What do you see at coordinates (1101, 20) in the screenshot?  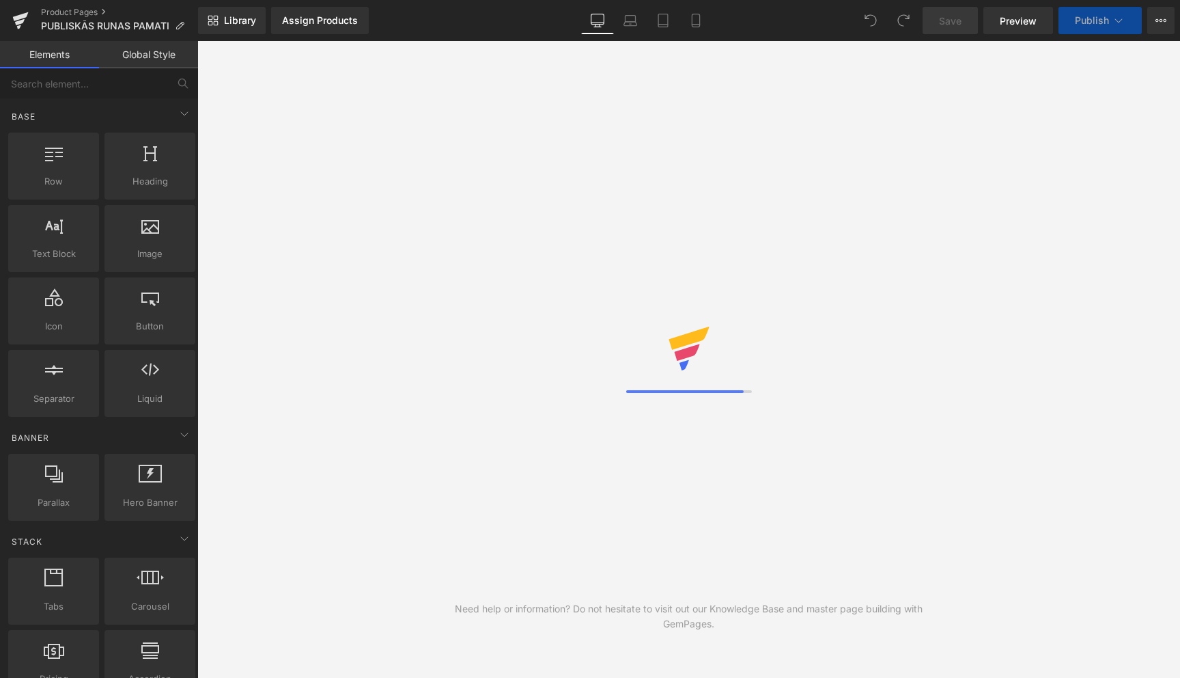 I see `button: Publish` at bounding box center [1101, 20].